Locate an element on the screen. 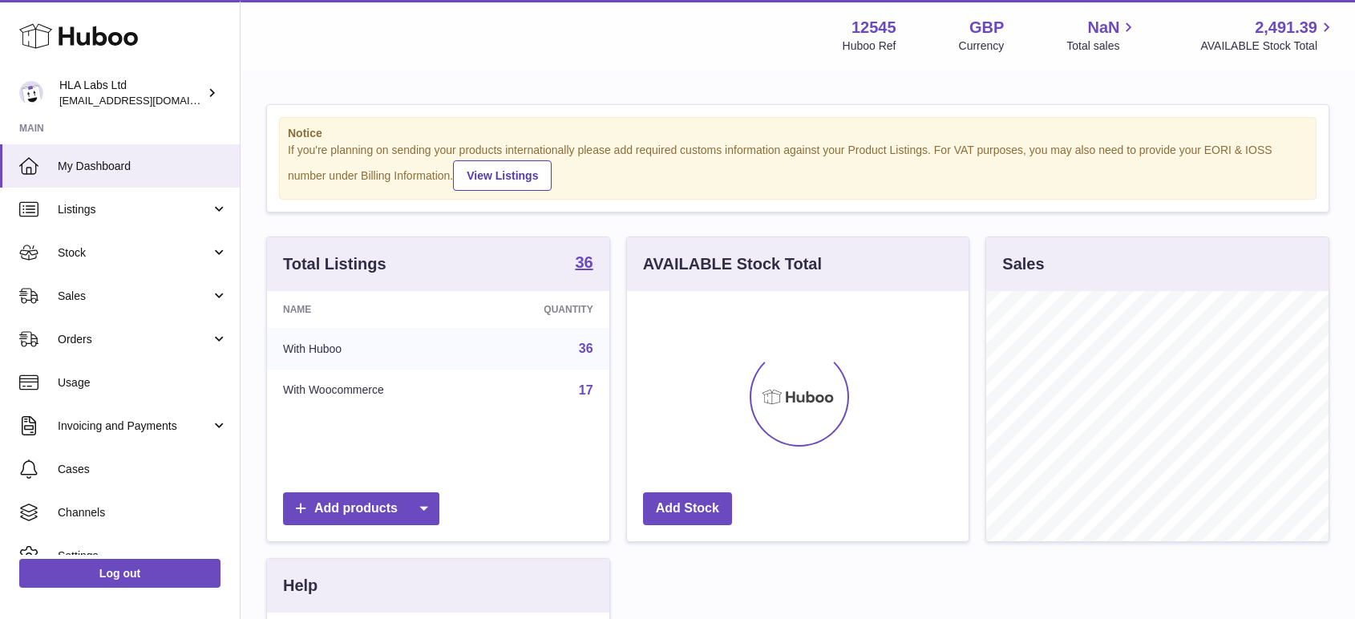 The image size is (1355, 619). span: NaN is located at coordinates (1103, 27).